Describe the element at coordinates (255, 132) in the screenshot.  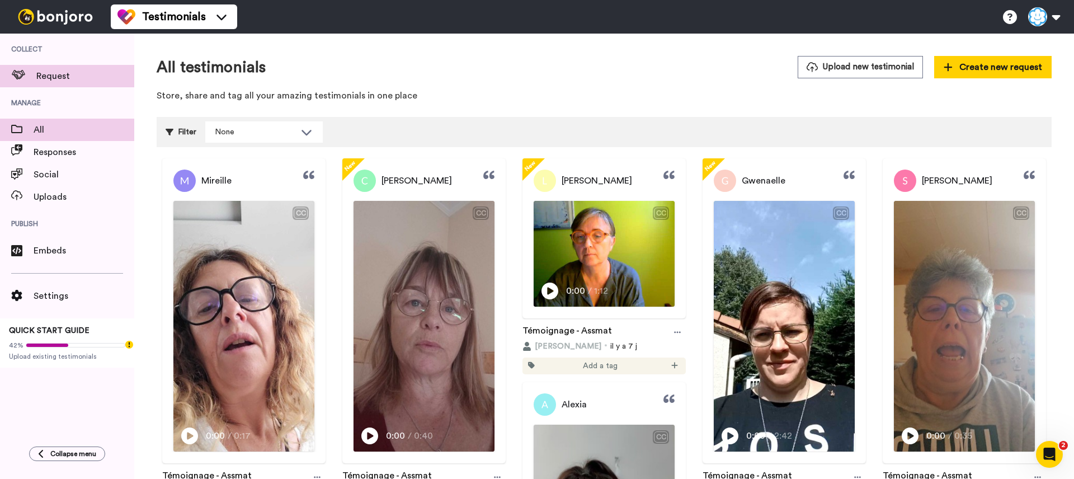
I see `div: None` at that location.